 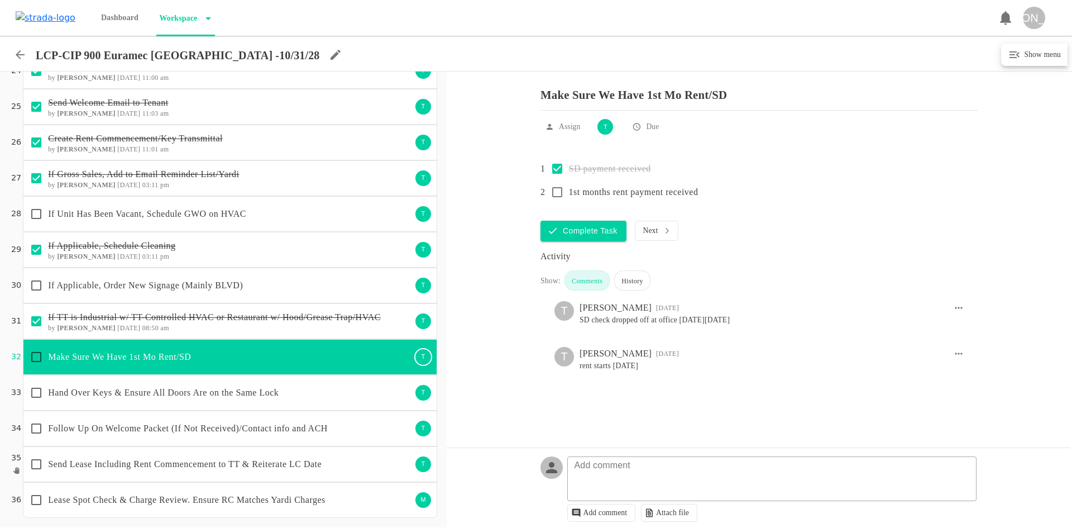 I want to click on button: Complete Task, so click(x=584, y=231).